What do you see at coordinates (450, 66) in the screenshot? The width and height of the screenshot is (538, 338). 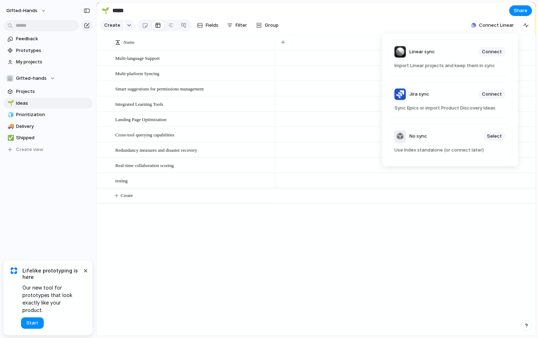 I see `span: Import Linear projects and keep them in sync` at bounding box center [450, 66].